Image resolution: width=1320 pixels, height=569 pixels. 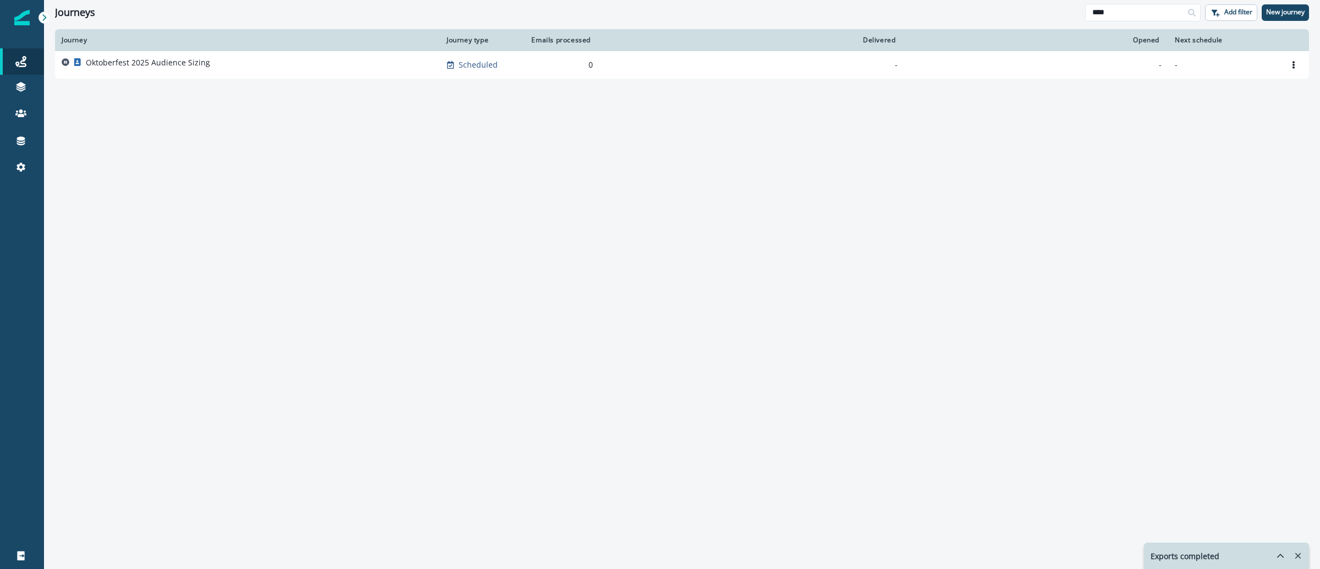 I want to click on div: Next schedule, so click(x=1223, y=40).